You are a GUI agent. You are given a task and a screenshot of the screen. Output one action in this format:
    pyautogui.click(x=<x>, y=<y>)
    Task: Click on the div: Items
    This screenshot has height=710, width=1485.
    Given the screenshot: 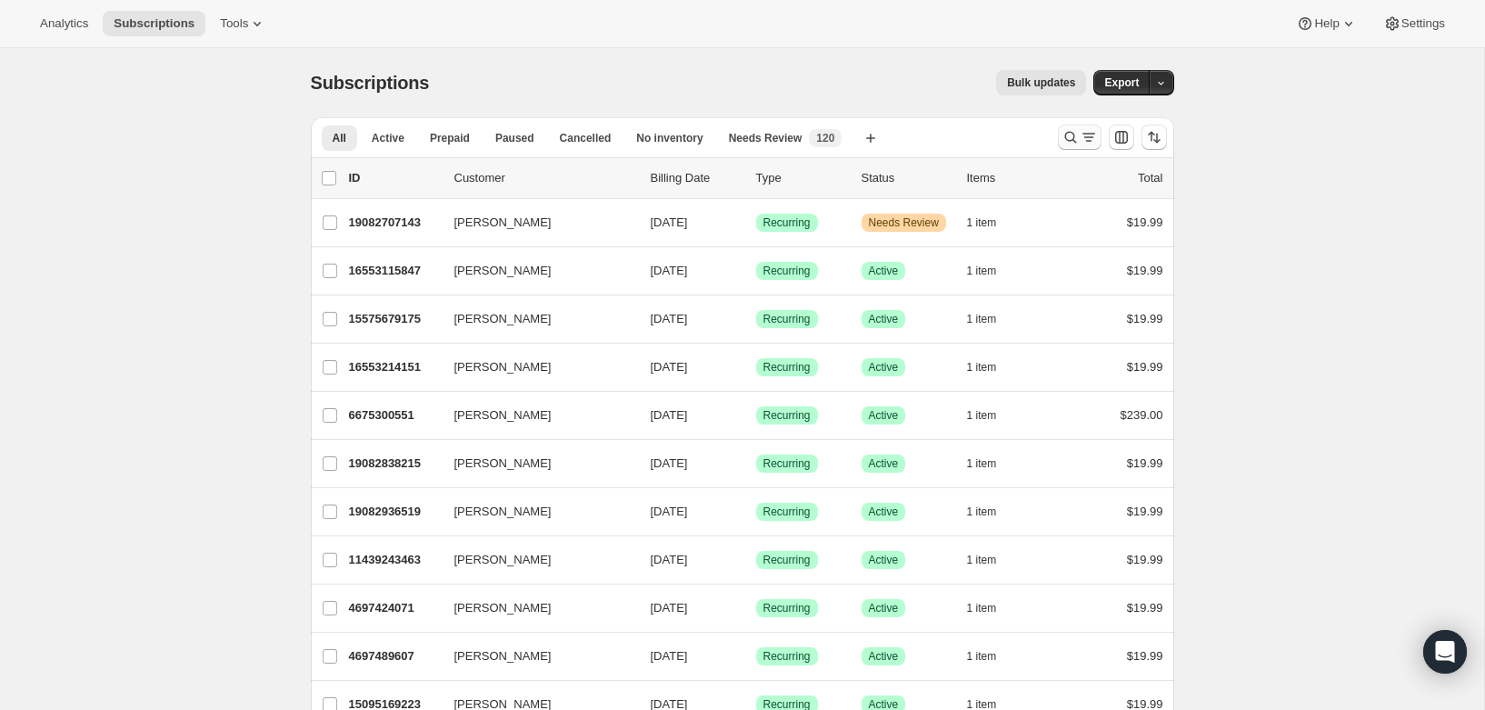 What is the action you would take?
    pyautogui.click(x=1013, y=178)
    